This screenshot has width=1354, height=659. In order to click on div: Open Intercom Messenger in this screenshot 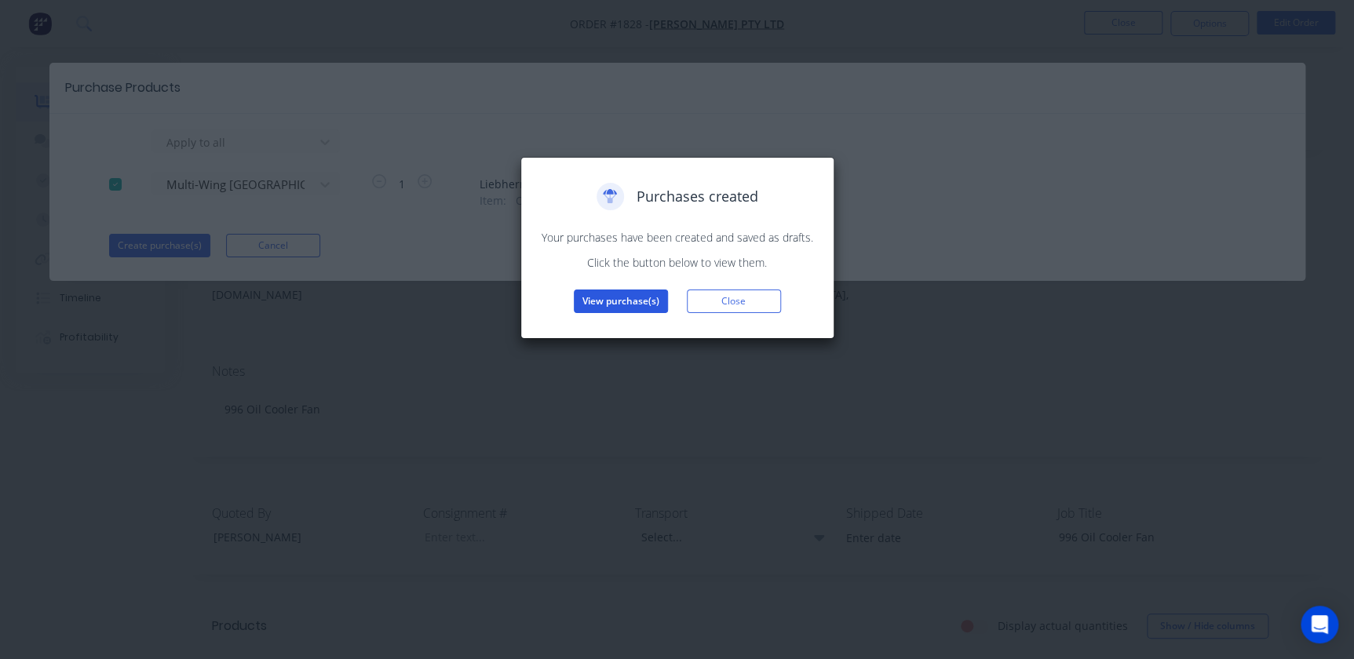, I will do `click(1319, 625)`.